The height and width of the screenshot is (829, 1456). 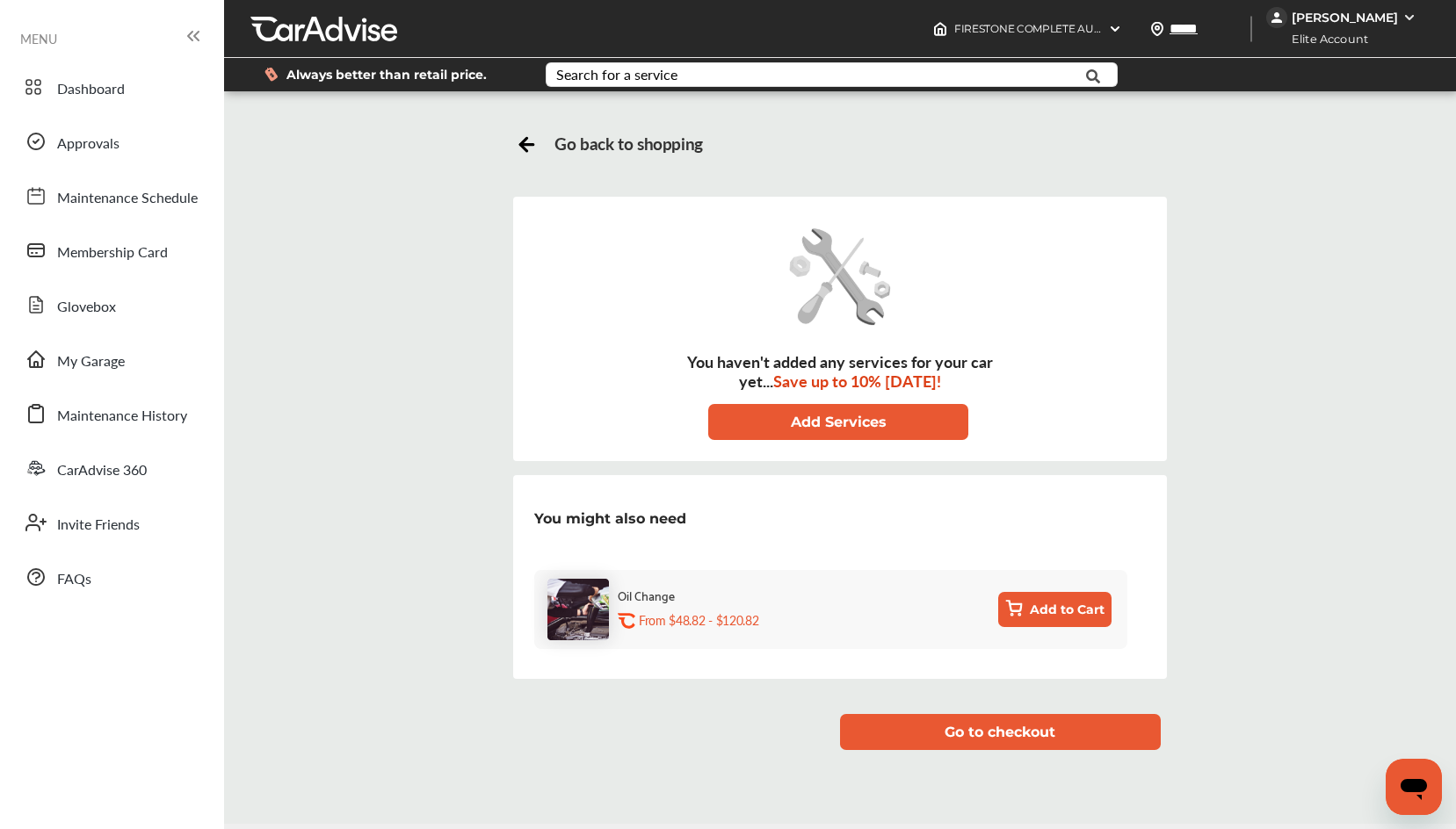 What do you see at coordinates (90, 361) in the screenshot?
I see `span: My Garage` at bounding box center [90, 361].